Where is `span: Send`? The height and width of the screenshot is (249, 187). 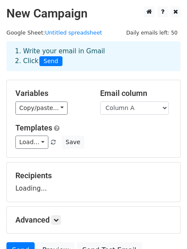
span: Send is located at coordinates (51, 61).